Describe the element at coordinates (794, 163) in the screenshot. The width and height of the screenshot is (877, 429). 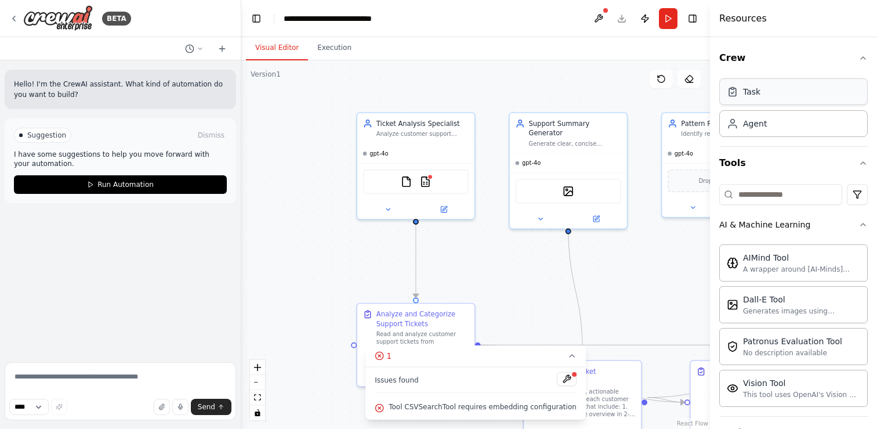
I see `button: Tools` at that location.